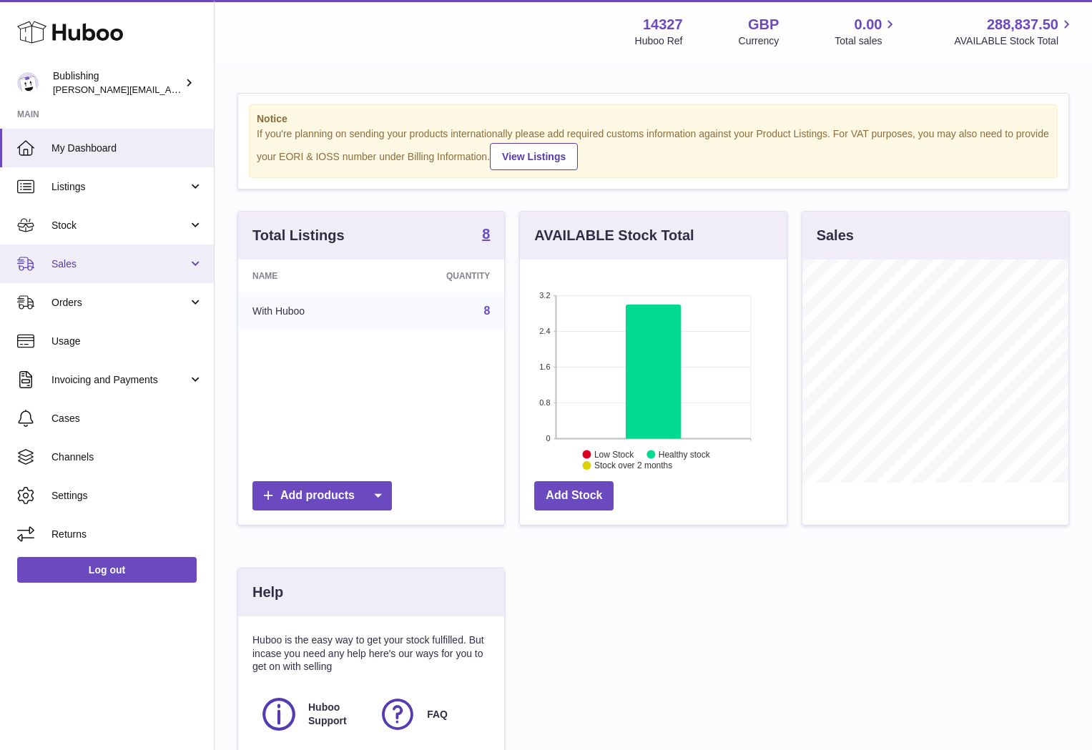  Describe the element at coordinates (763, 24) in the screenshot. I see `strong: GBP` at that location.